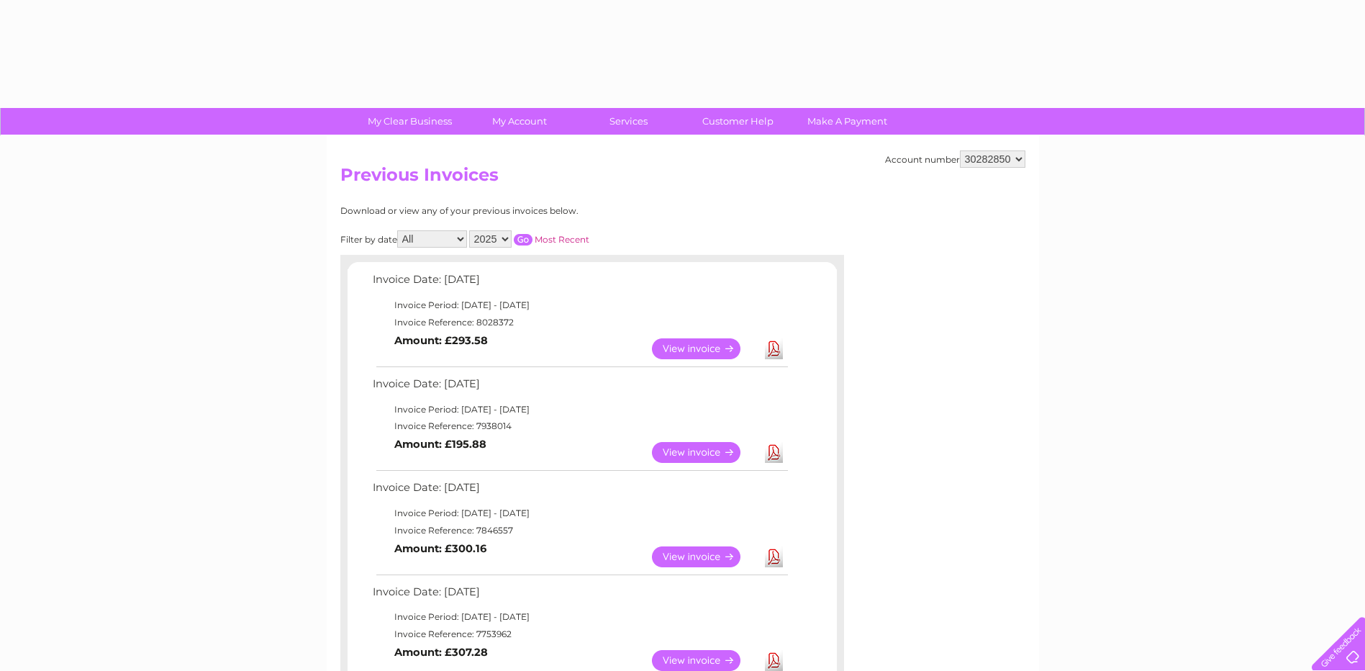 The height and width of the screenshot is (671, 1365). I want to click on h2: Previous Invoices, so click(683, 178).